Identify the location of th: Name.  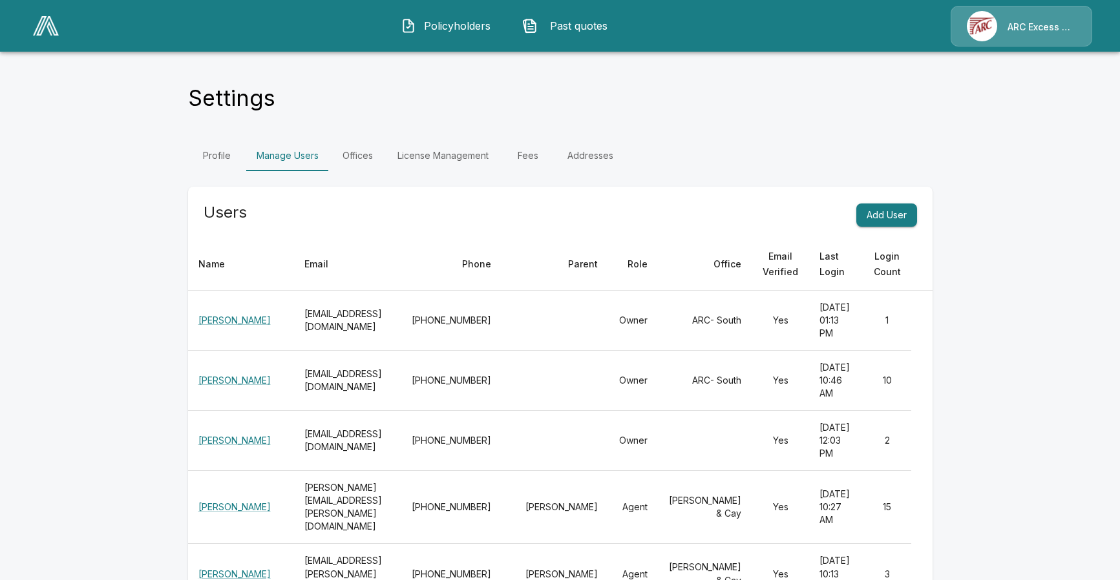
(241, 264).